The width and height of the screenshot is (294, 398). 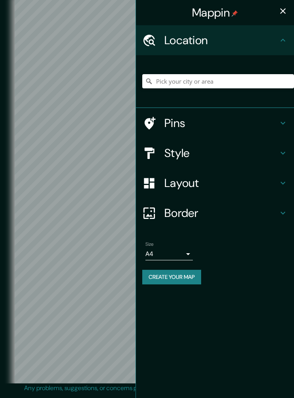 I want to click on p: Any problems, suggestions, or concerns please email ., so click(x=145, y=389).